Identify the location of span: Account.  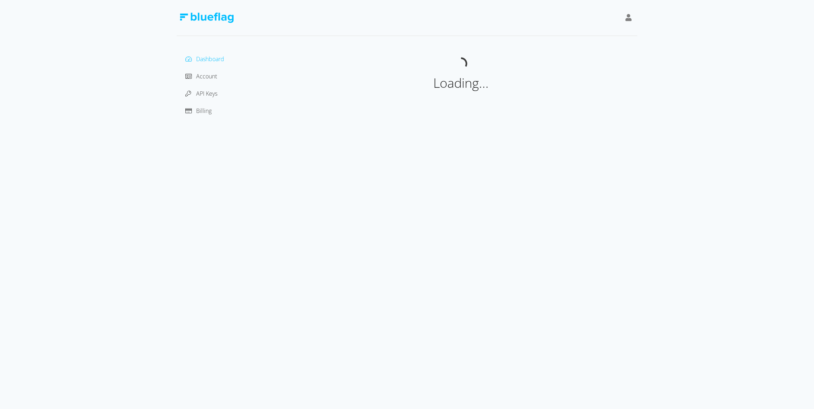
(206, 76).